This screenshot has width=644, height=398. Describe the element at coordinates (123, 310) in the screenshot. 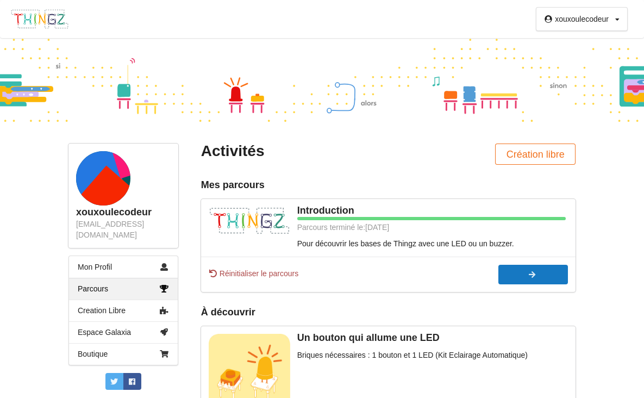

I see `a: Creation Libre` at that location.